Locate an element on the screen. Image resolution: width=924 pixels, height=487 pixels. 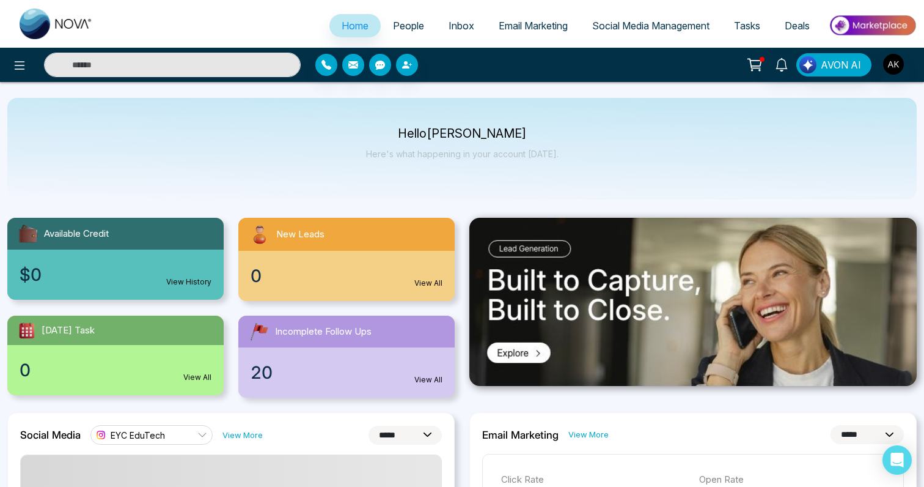
a: Deals is located at coordinates (797, 26).